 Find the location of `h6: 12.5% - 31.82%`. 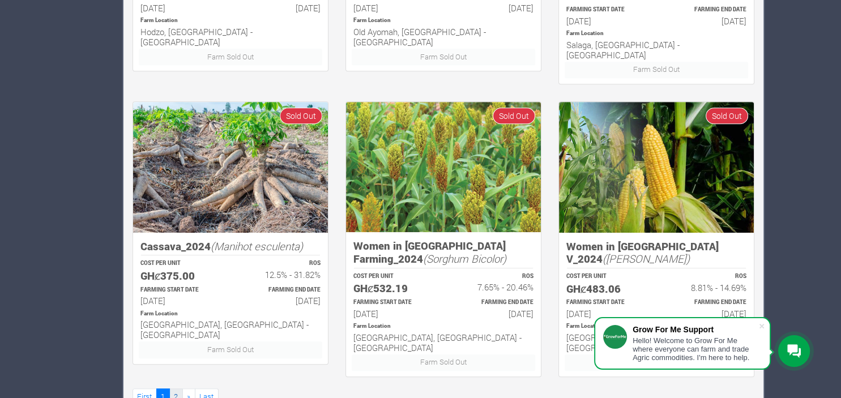

h6: 12.5% - 31.82% is located at coordinates (280, 275).